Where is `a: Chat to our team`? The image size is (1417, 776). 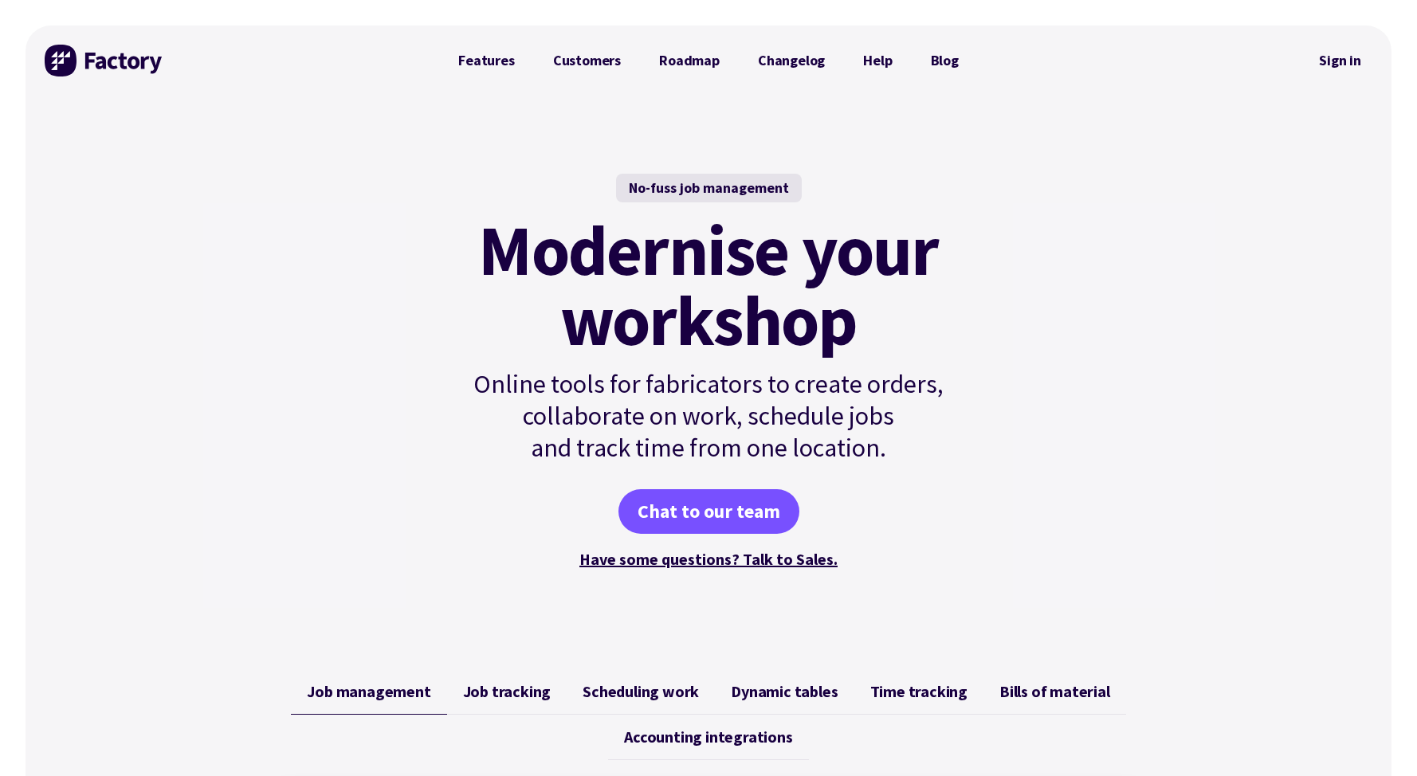 a: Chat to our team is located at coordinates (708, 512).